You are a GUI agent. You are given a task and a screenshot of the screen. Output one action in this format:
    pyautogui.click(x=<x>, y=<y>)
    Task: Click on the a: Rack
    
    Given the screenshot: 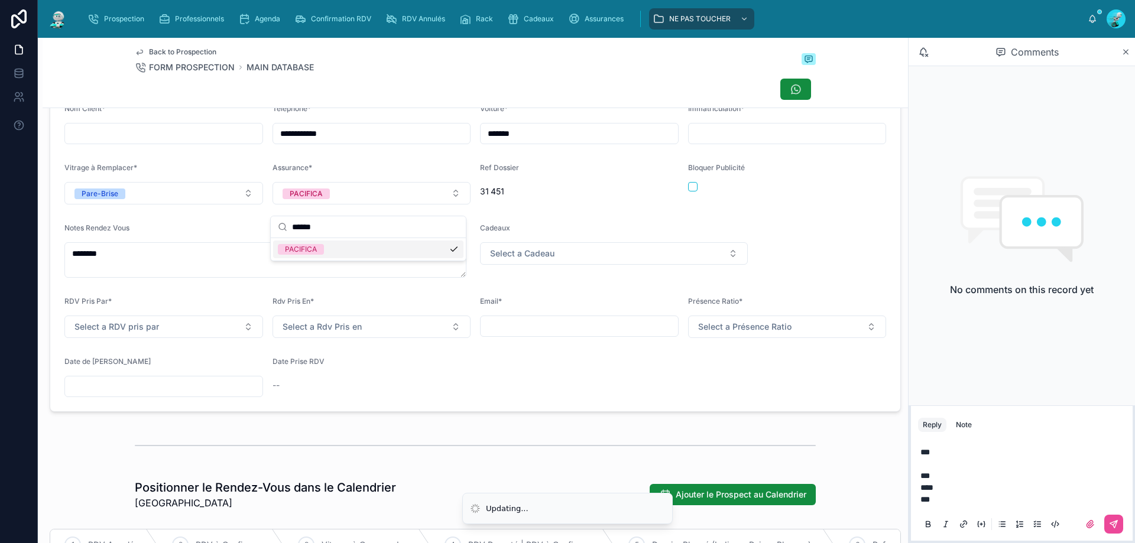 What is the action you would take?
    pyautogui.click(x=478, y=19)
    